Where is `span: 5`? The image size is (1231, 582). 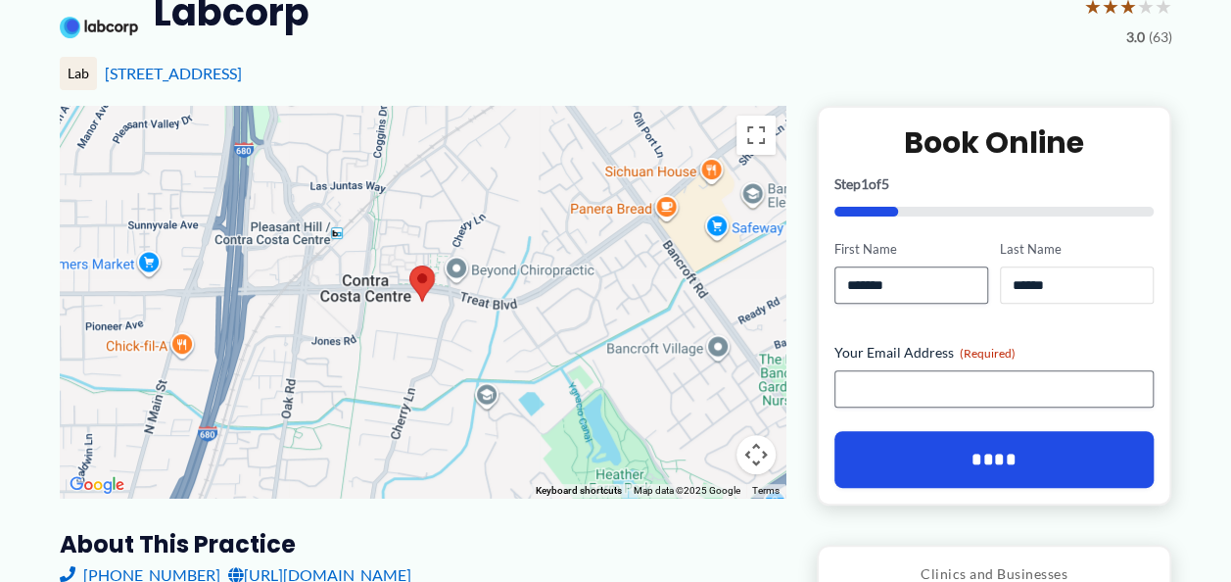 span: 5 is located at coordinates (886, 183).